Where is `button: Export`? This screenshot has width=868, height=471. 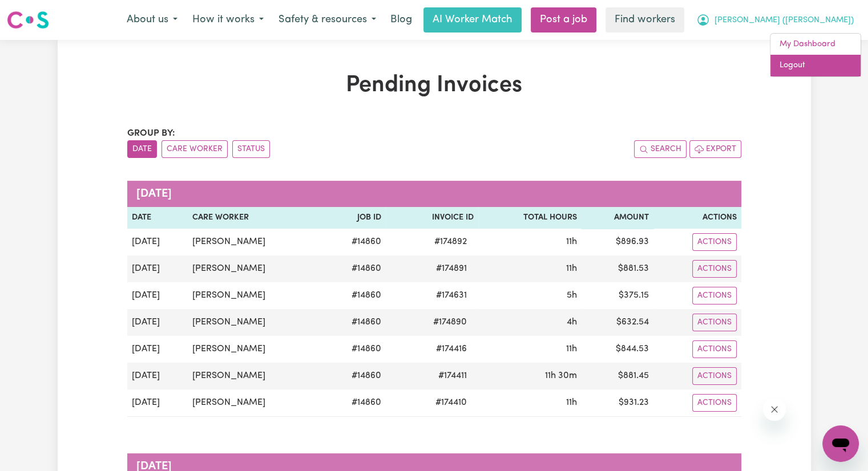
button: Export is located at coordinates (715, 149).